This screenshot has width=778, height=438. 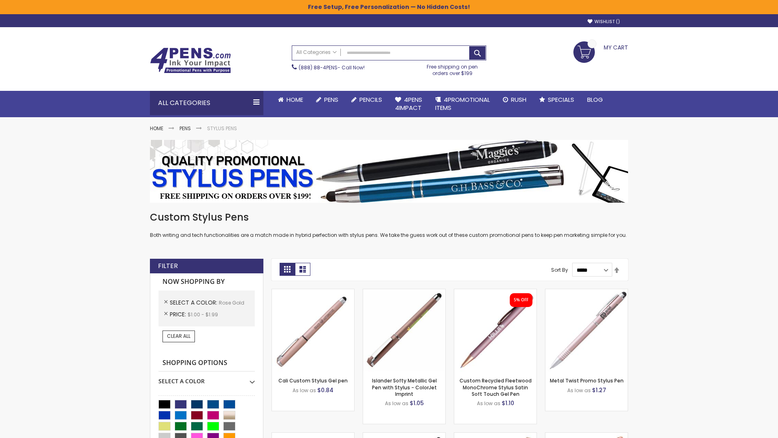 I want to click on span: 4PROMOTIONAL ITEMS, so click(x=462, y=103).